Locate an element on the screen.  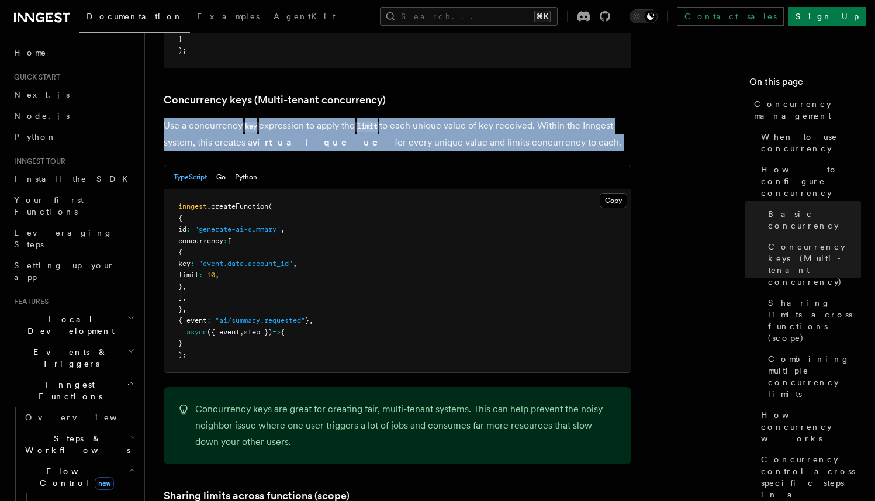
a: Overview is located at coordinates (79, 417).